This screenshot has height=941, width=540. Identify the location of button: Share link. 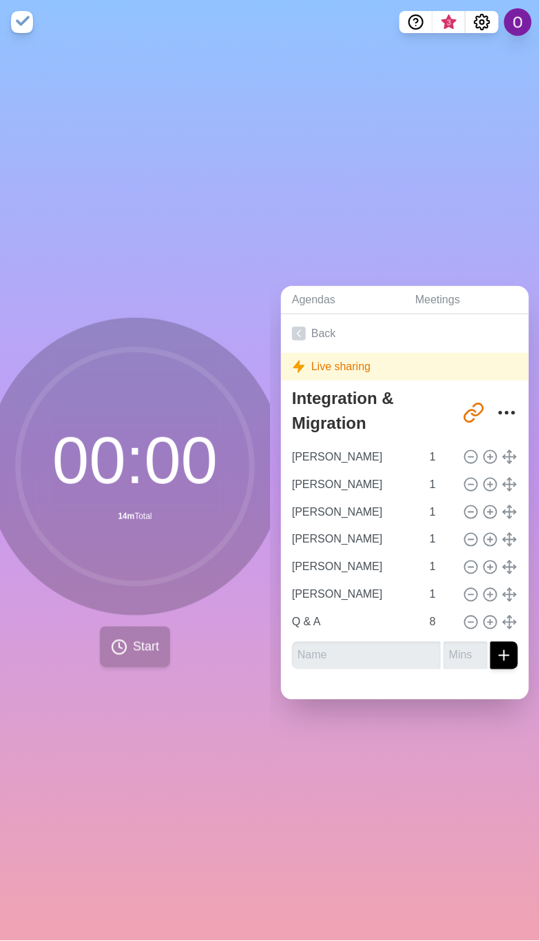
(474, 413).